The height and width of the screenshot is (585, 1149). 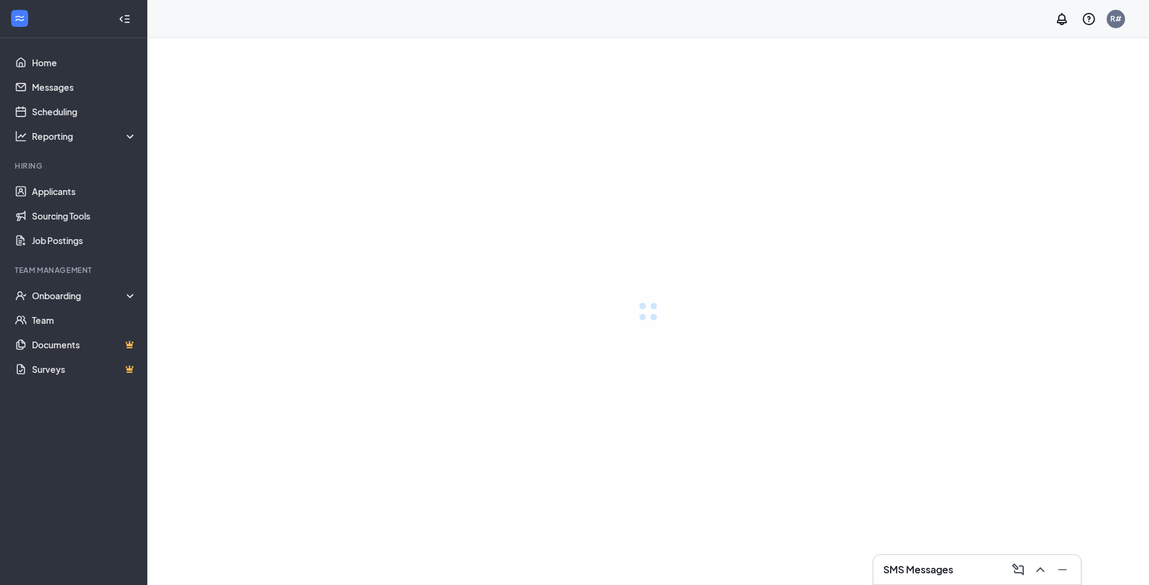 What do you see at coordinates (1039, 570) in the screenshot?
I see `button: ChevronUp` at bounding box center [1039, 570].